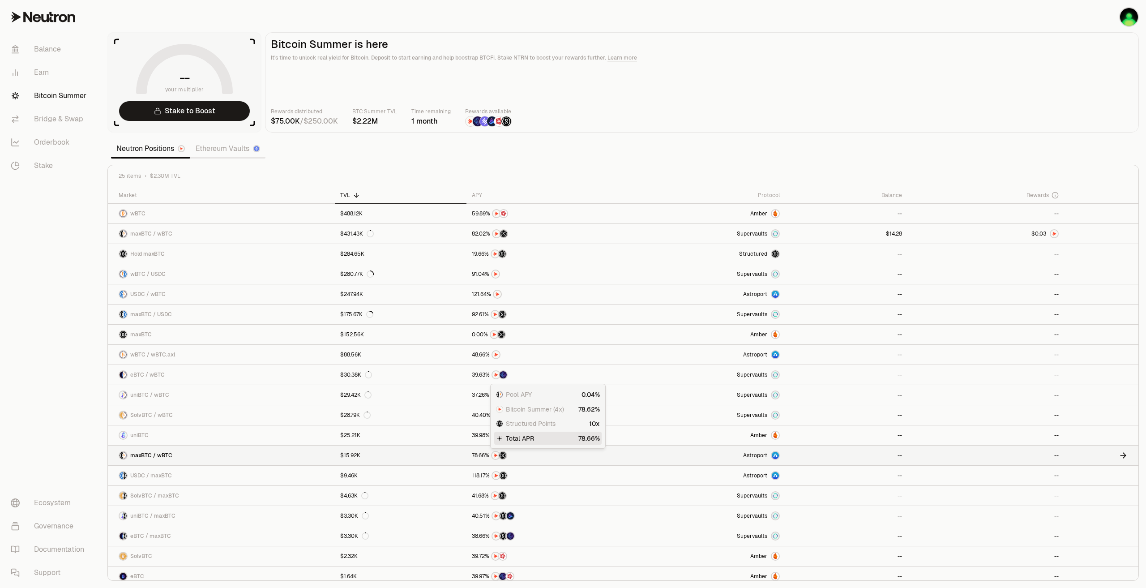 The height and width of the screenshot is (588, 1146). What do you see at coordinates (1129, 17) in the screenshot?
I see `img: ATOM` at bounding box center [1129, 17].